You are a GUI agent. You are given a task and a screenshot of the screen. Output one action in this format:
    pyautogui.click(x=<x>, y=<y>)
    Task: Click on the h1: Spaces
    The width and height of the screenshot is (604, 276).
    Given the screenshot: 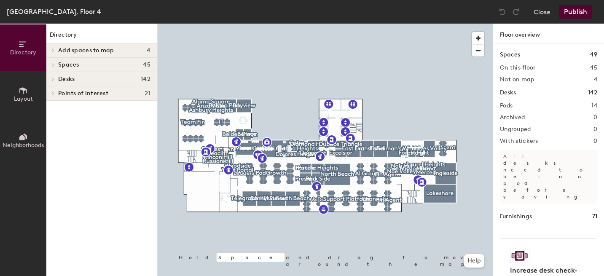 What is the action you would take?
    pyautogui.click(x=510, y=55)
    